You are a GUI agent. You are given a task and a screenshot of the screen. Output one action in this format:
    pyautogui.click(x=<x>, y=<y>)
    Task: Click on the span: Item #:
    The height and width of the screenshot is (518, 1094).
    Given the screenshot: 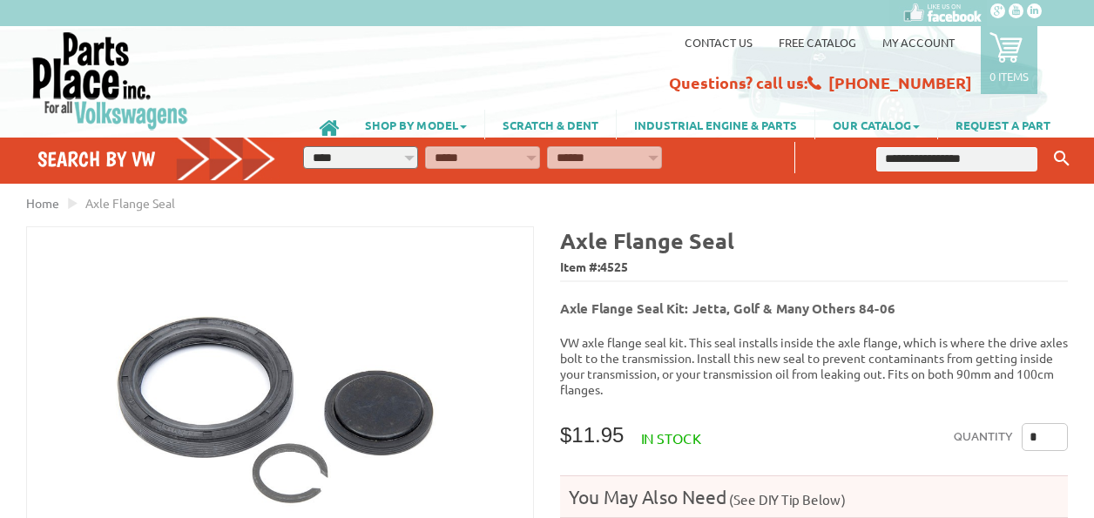 What is the action you would take?
    pyautogui.click(x=813, y=267)
    